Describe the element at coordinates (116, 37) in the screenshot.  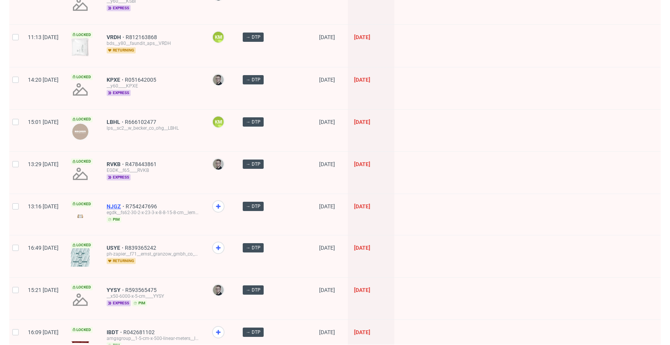
I see `span: VRDH` at that location.